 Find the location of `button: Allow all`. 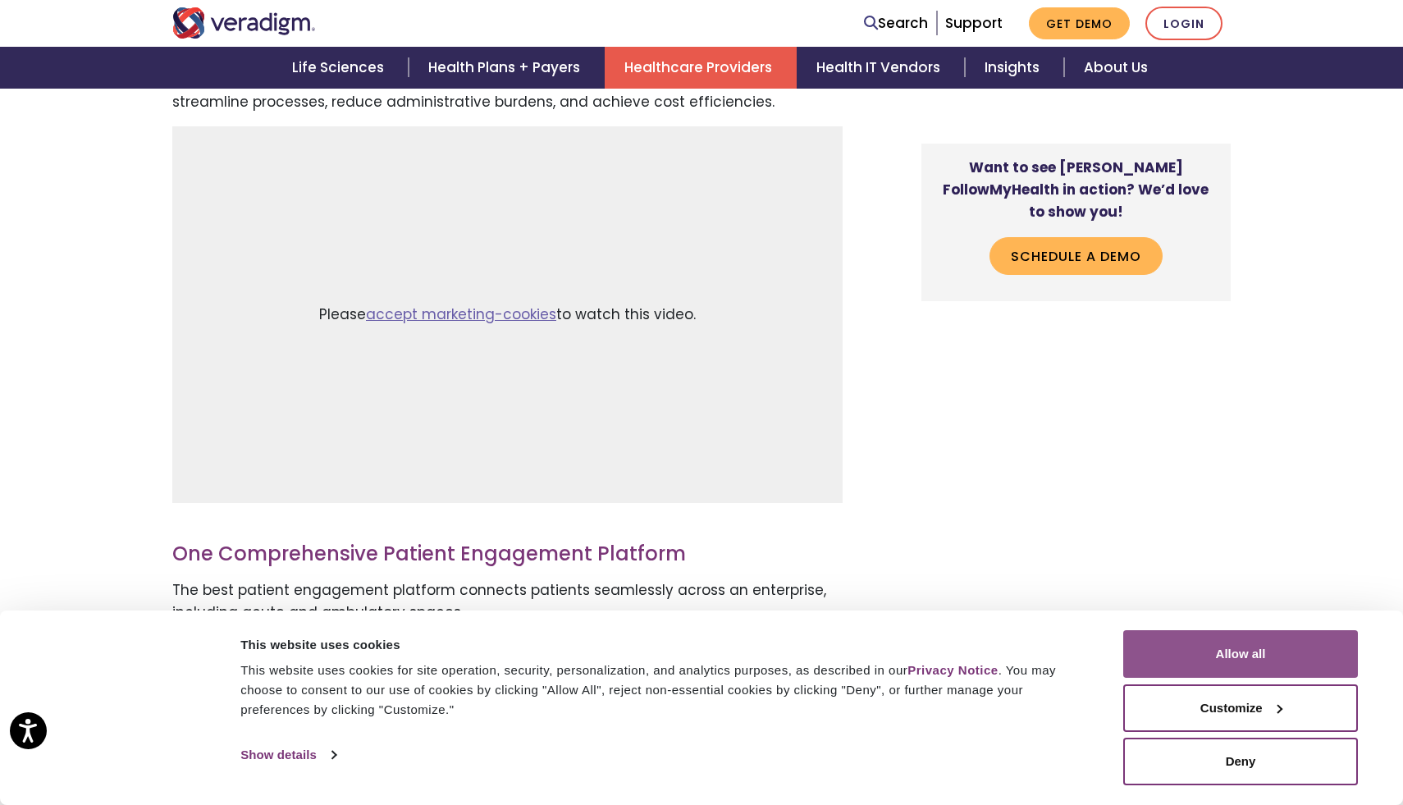

button: Allow all is located at coordinates (1240, 654).